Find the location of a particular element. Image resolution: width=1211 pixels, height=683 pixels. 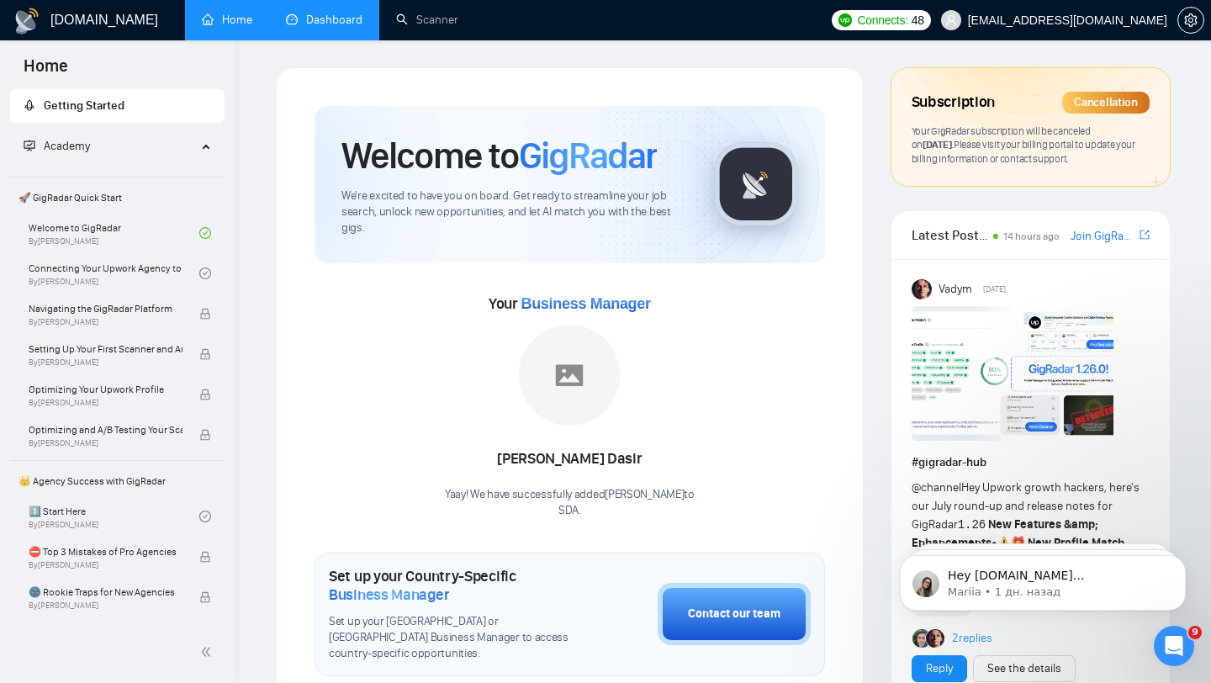

span: 👑 Agency Success with GigRadar is located at coordinates (117, 481).